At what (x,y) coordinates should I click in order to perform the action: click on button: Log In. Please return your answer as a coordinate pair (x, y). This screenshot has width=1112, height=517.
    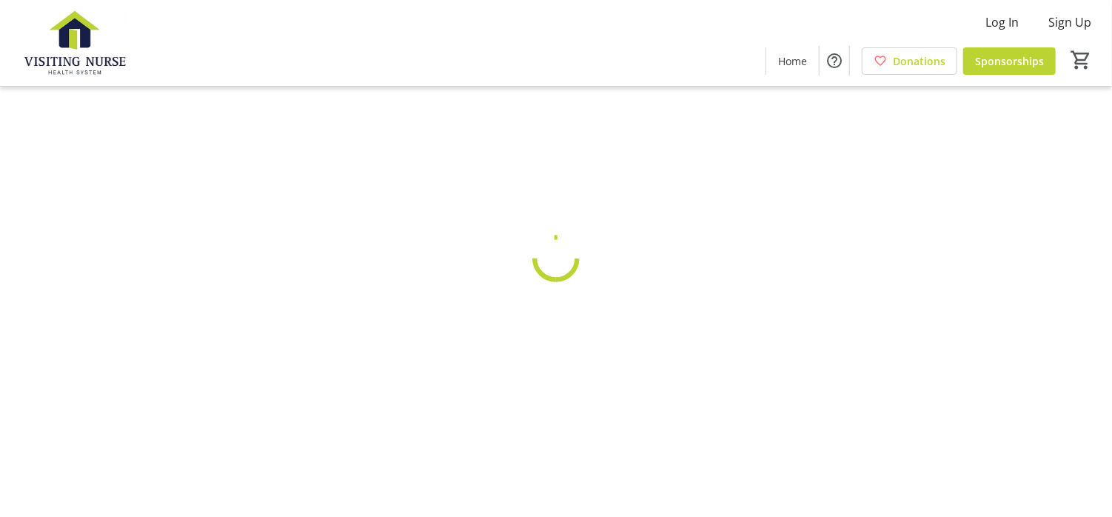
    Looking at the image, I should click on (1002, 22).